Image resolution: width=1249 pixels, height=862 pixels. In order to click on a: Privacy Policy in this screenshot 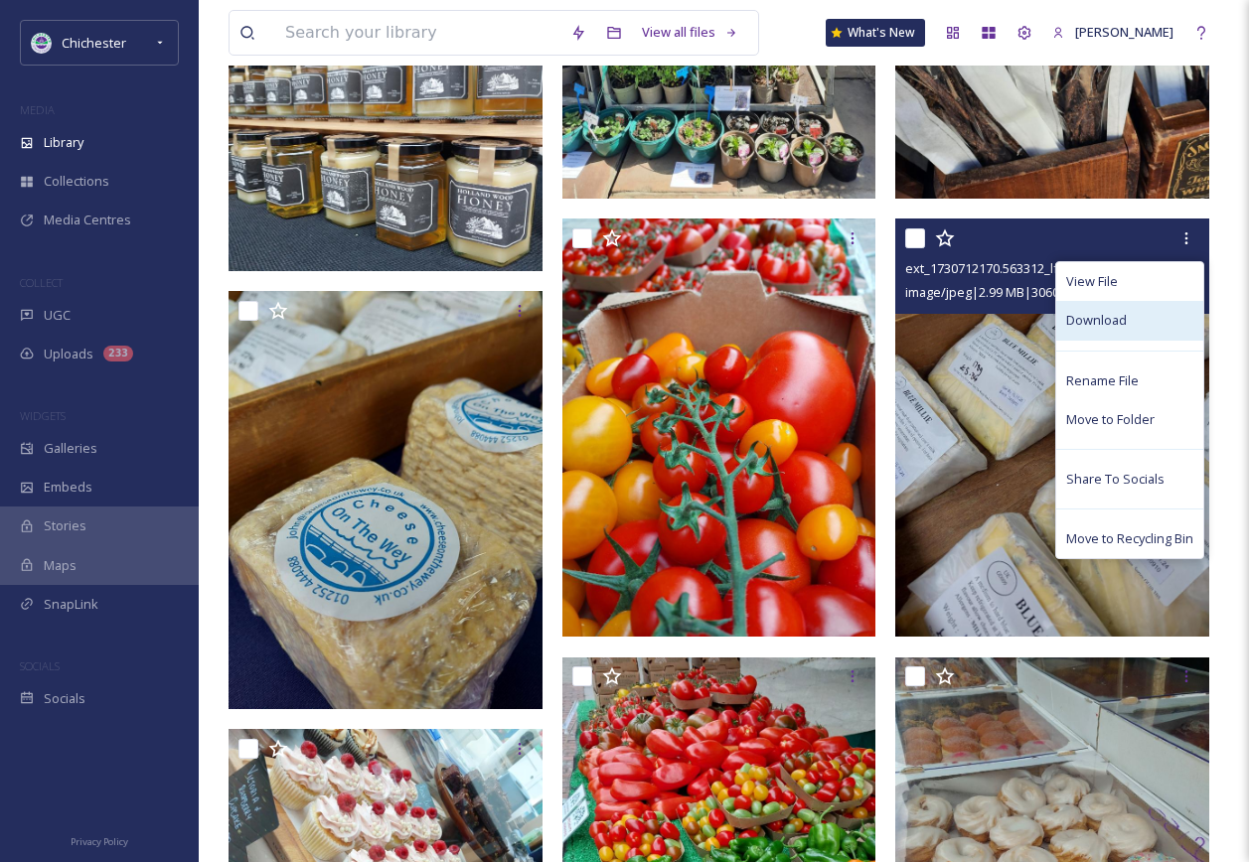, I will do `click(99, 841)`.